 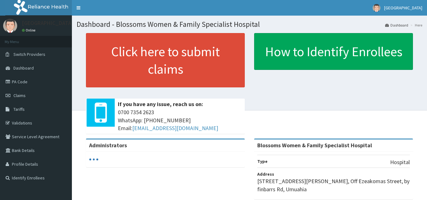 What do you see at coordinates (415, 25) in the screenshot?
I see `li: Here` at bounding box center [415, 25].